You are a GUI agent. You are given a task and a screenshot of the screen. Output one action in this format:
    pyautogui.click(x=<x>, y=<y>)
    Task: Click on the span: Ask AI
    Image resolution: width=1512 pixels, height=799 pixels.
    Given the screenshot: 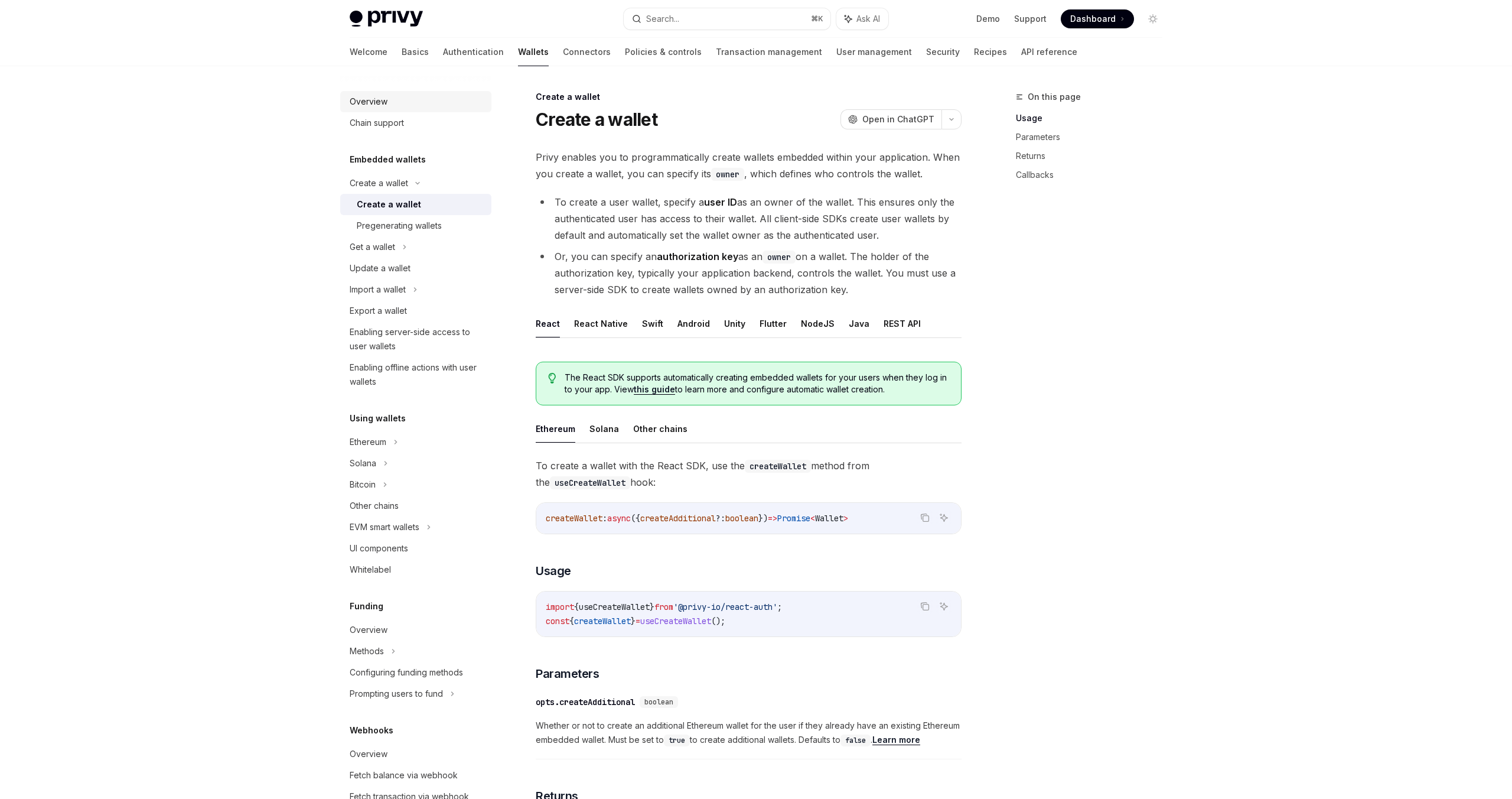 What is the action you would take?
    pyautogui.click(x=868, y=19)
    